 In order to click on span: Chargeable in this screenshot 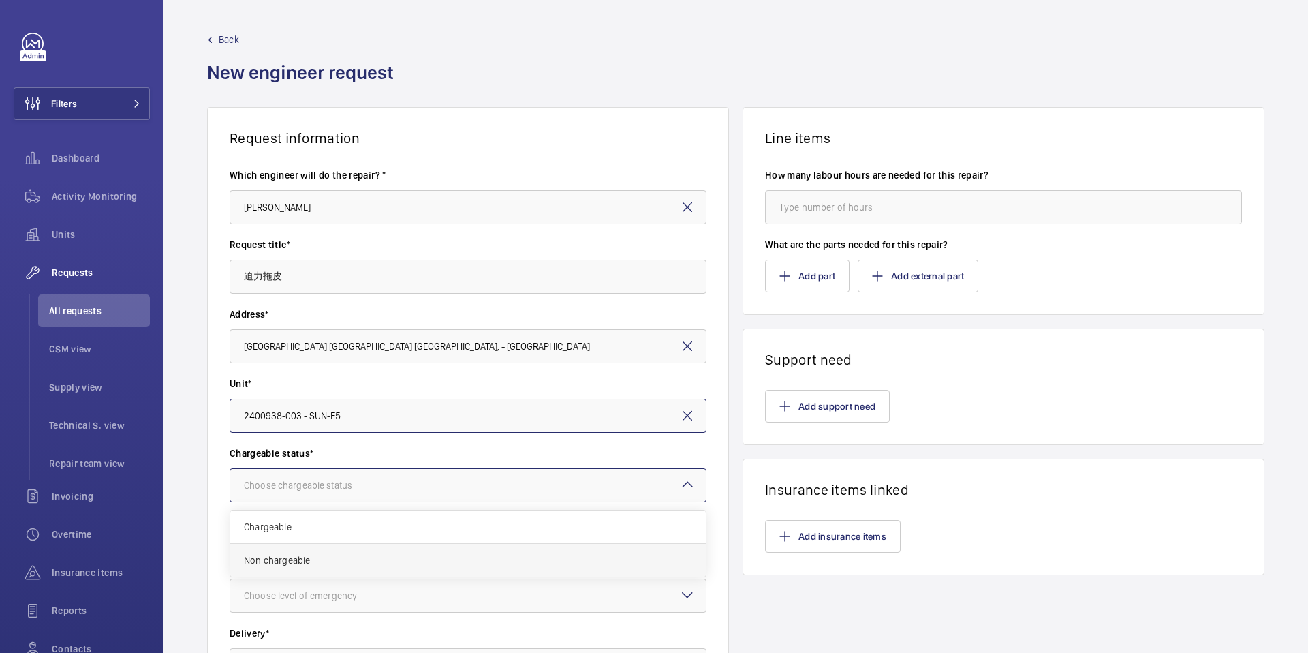, I will do `click(468, 527)`.